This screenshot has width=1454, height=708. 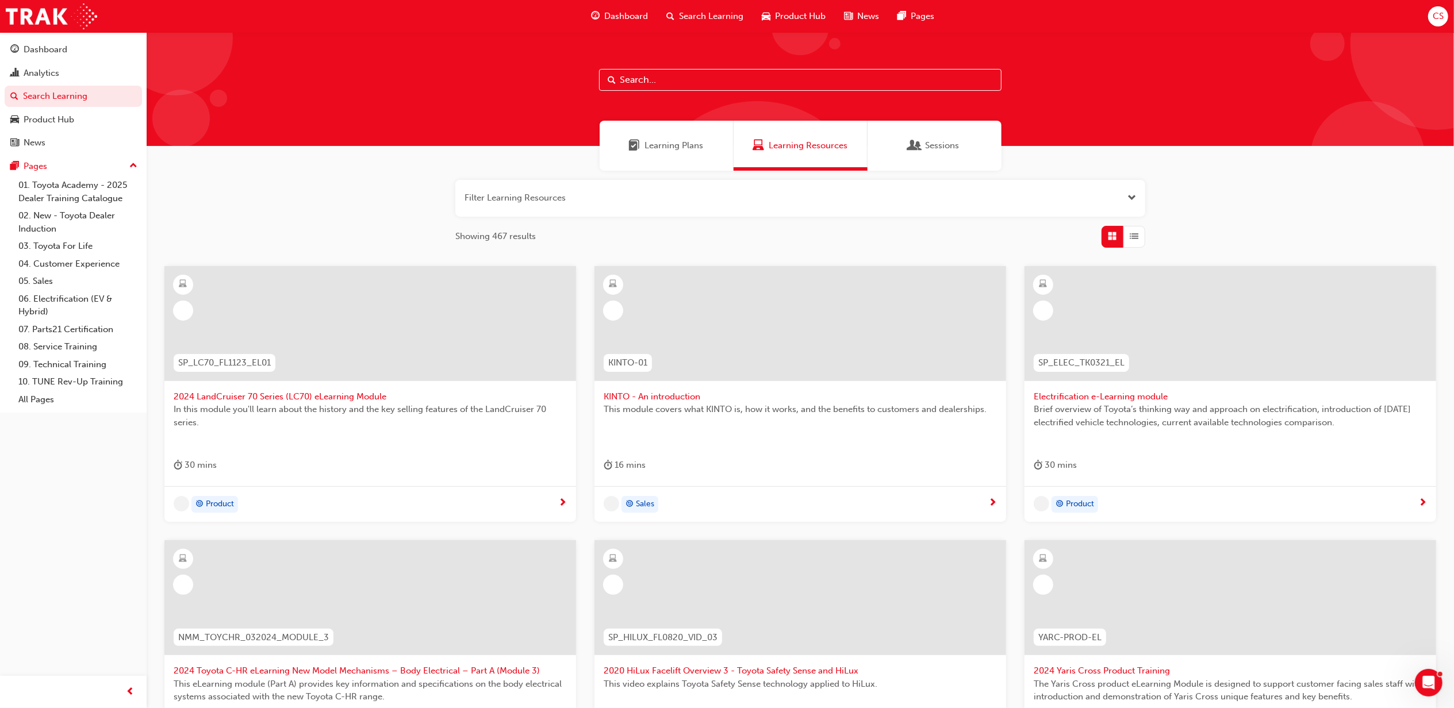 I want to click on span: Electrification e-Learning module, so click(x=1231, y=397).